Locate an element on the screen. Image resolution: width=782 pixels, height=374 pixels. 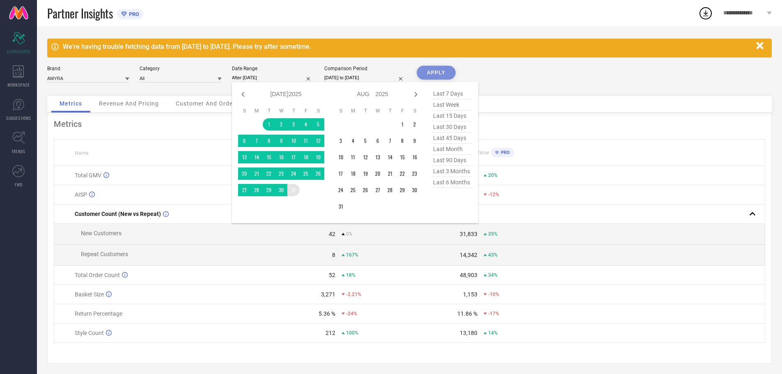
td: Sun Jul 27 2025 is located at coordinates (244, 190).